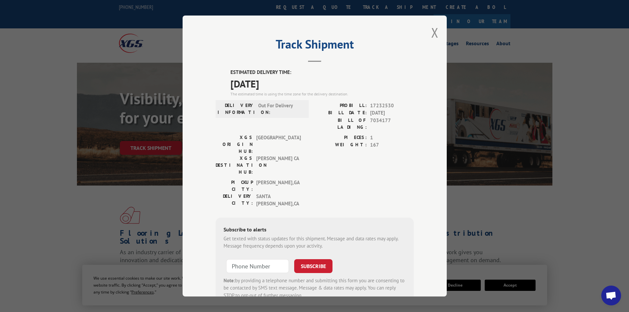  I want to click on span: Out For Delivery, so click(280, 109).